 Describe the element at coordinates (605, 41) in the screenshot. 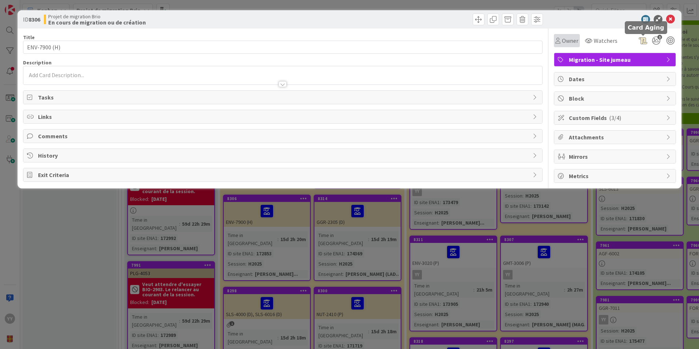

I see `span: Watchers` at that location.